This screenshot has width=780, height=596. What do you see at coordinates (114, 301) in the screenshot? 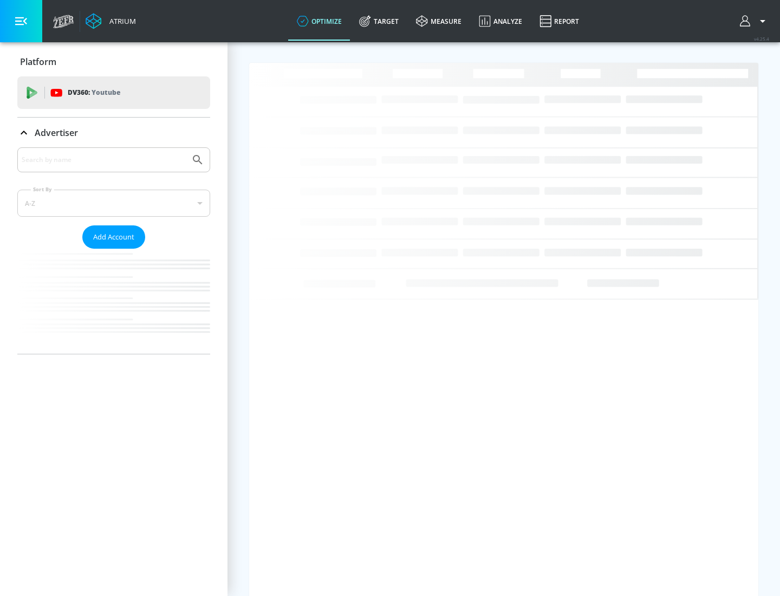
I see `nav: list of Advertiser` at bounding box center [114, 301].